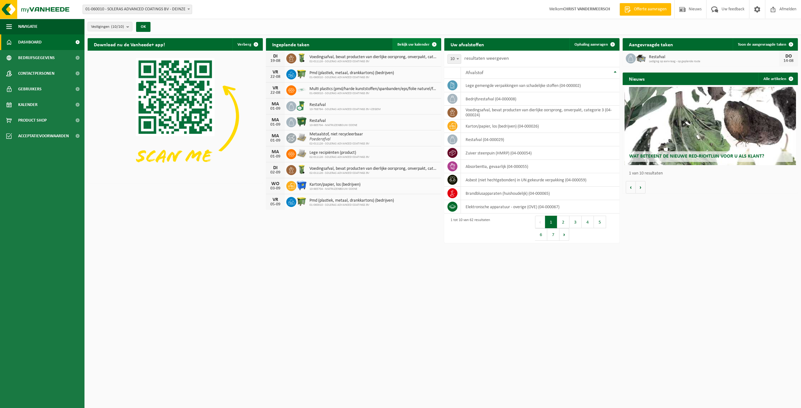 This screenshot has width=801, height=408. I want to click on td: karton/papier, los (bedrijven) (04-000026), so click(540, 126).